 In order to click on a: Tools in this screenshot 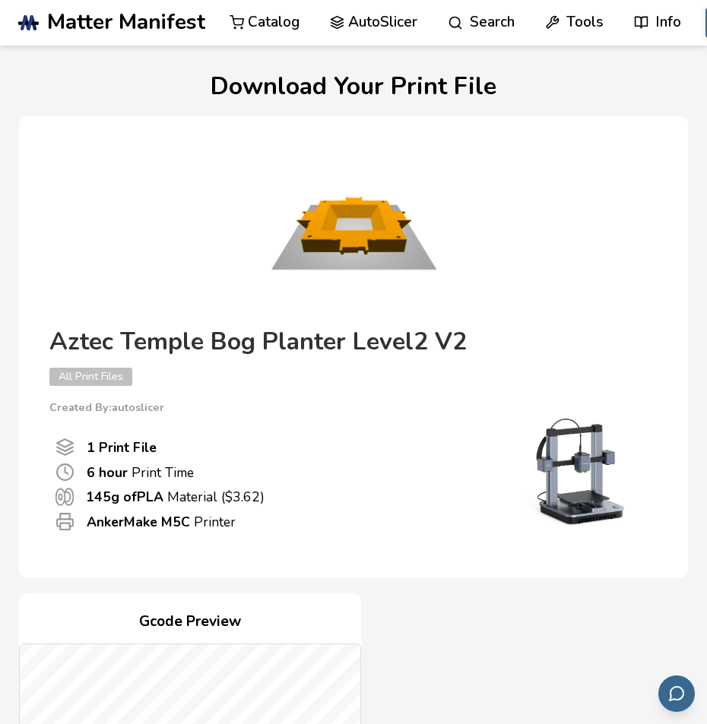, I will do `click(574, 22)`.